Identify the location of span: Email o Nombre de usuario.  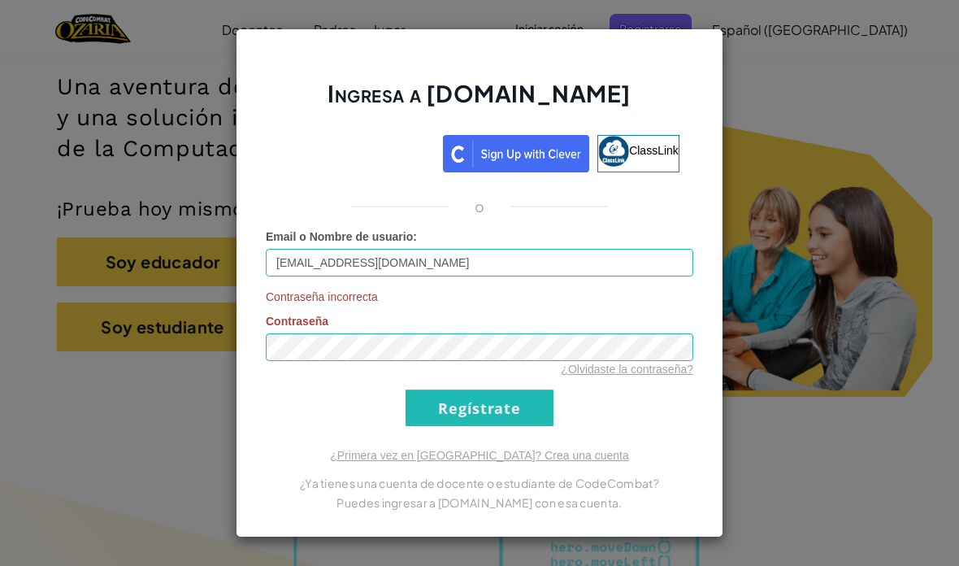
(339, 236).